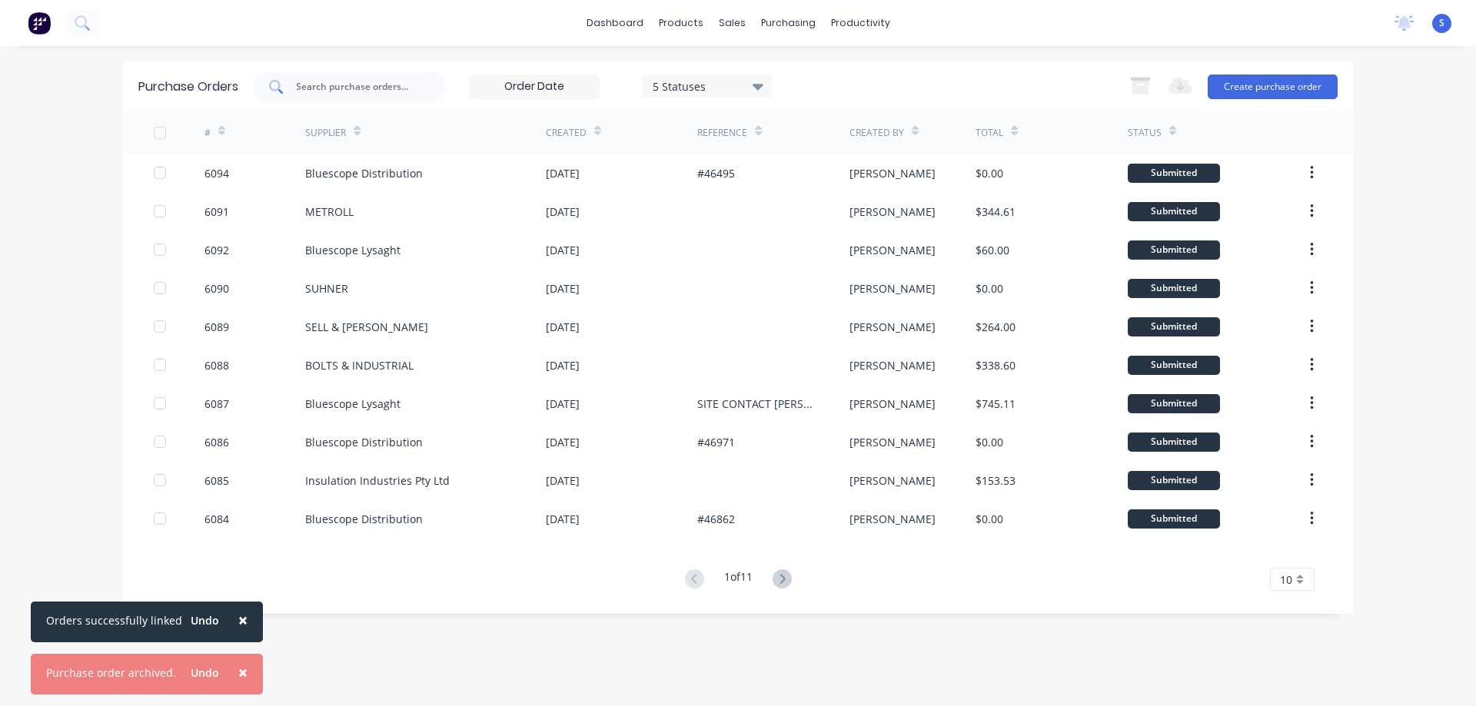  Describe the element at coordinates (114, 620) in the screenshot. I see `div: Orders successfully linked` at that location.